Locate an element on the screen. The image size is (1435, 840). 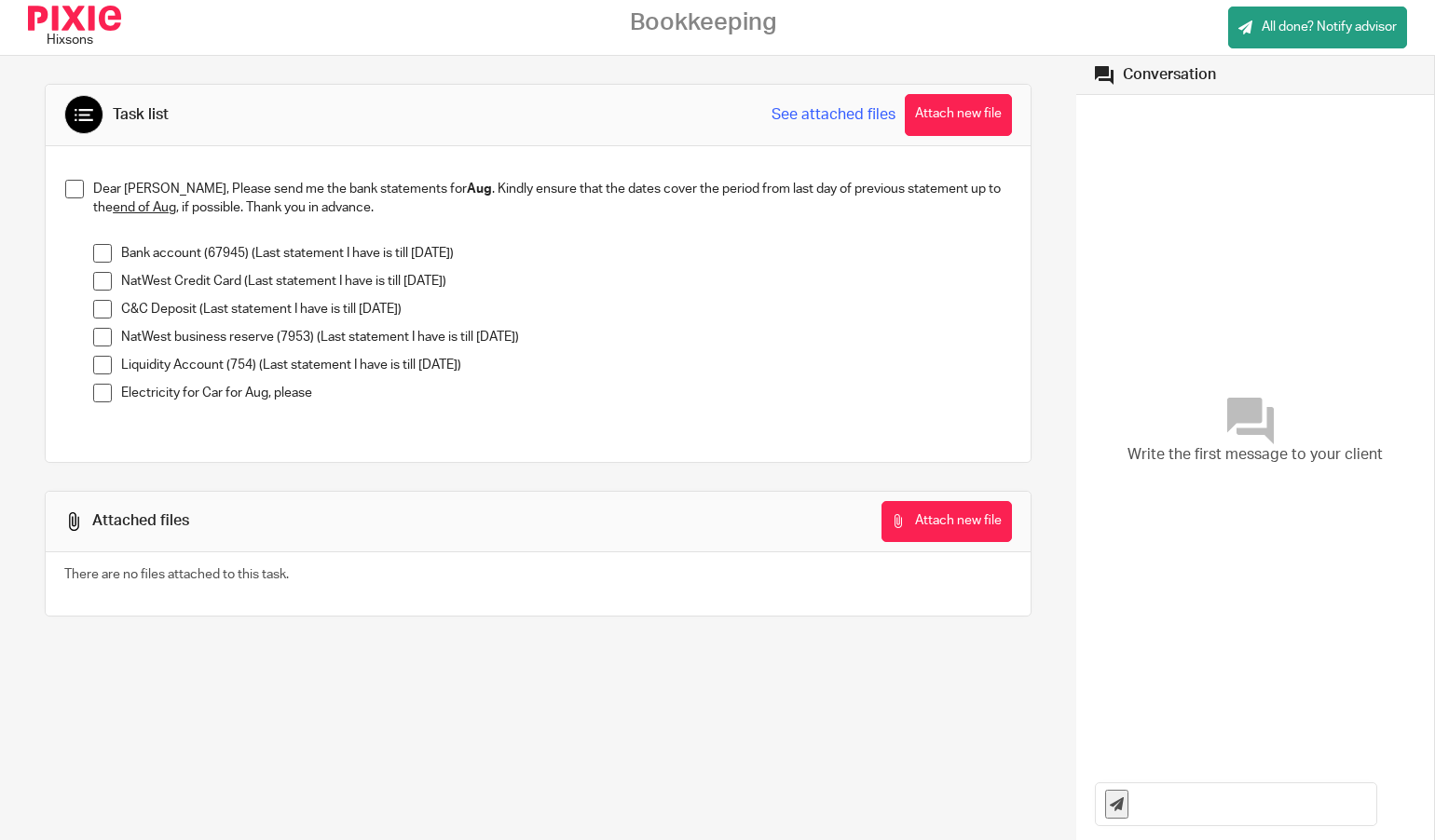
span: All done? Notify advisor is located at coordinates (1328, 27).